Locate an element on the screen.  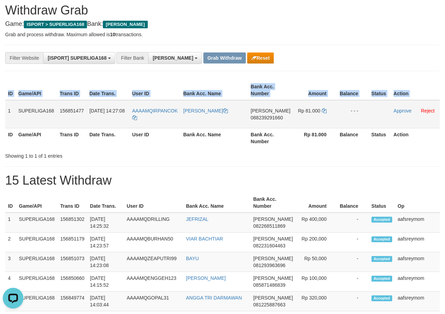
td: Rp 200,000 is located at coordinates (316, 243).